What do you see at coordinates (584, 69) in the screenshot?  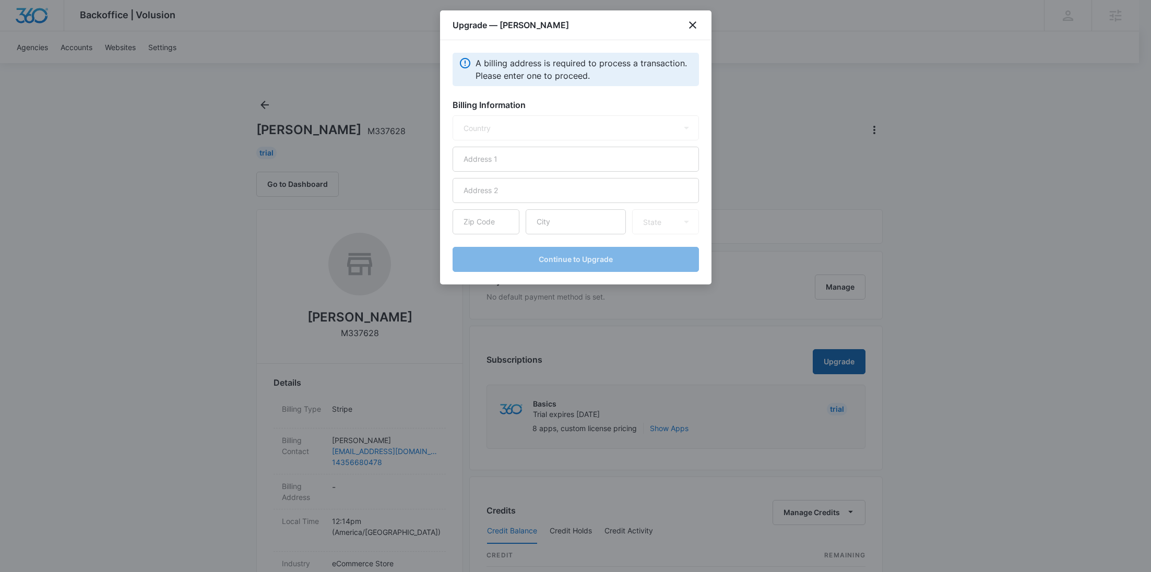 I see `p: A billing address is required to process a transaction. Please enter one to proceed.` at bounding box center [584, 69].